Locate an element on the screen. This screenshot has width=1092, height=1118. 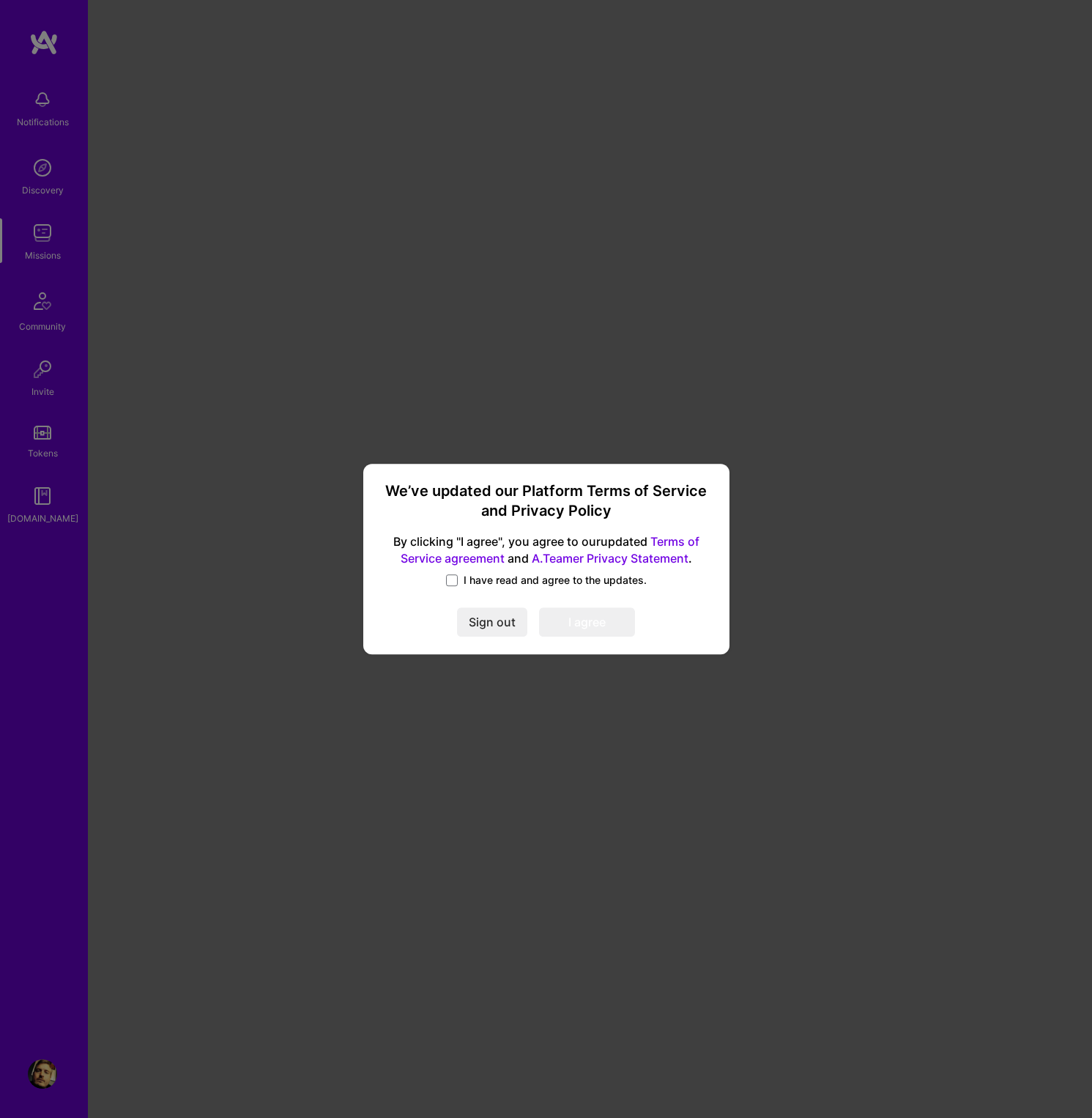
a: Terms of Service agreement is located at coordinates (550, 549).